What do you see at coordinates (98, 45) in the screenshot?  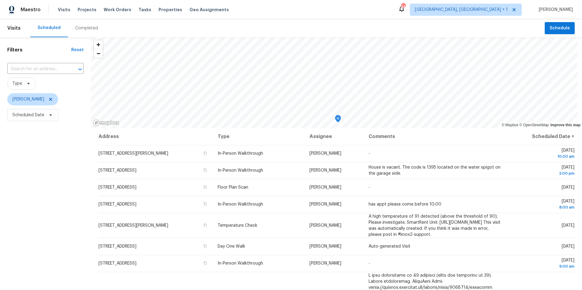 I see `button: Zoom in` at bounding box center [98, 45].